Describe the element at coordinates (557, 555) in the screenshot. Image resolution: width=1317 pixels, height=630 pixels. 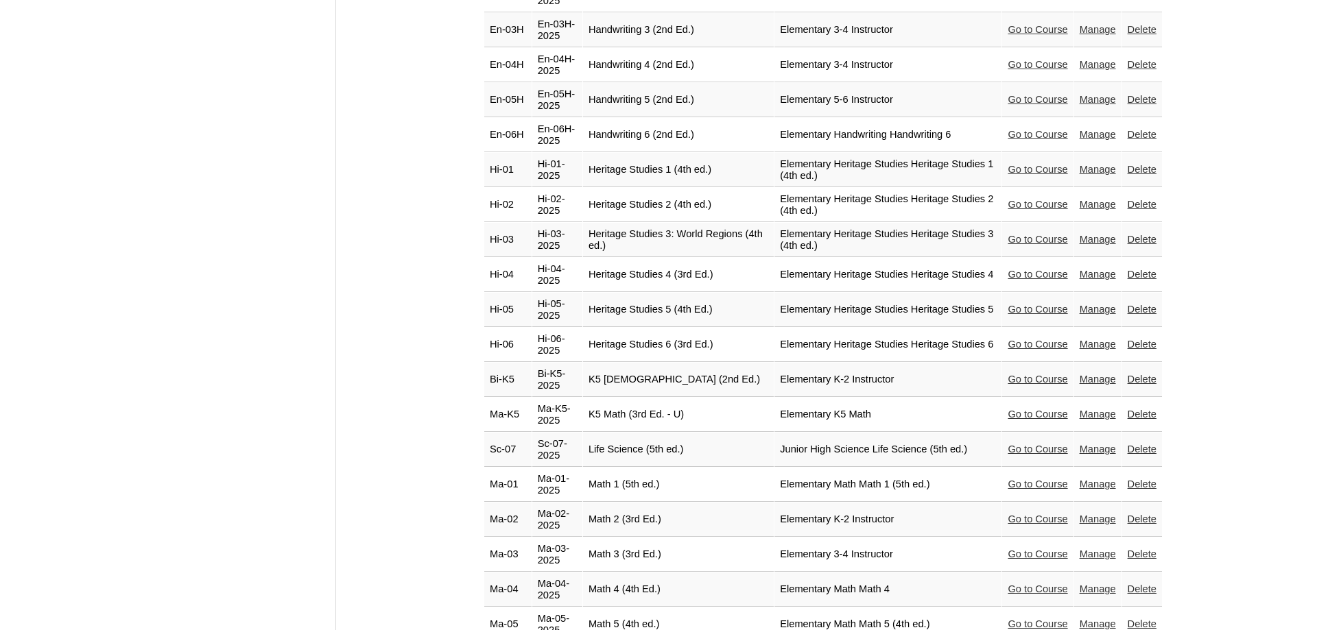
I see `td: Ma-03-2025` at that location.